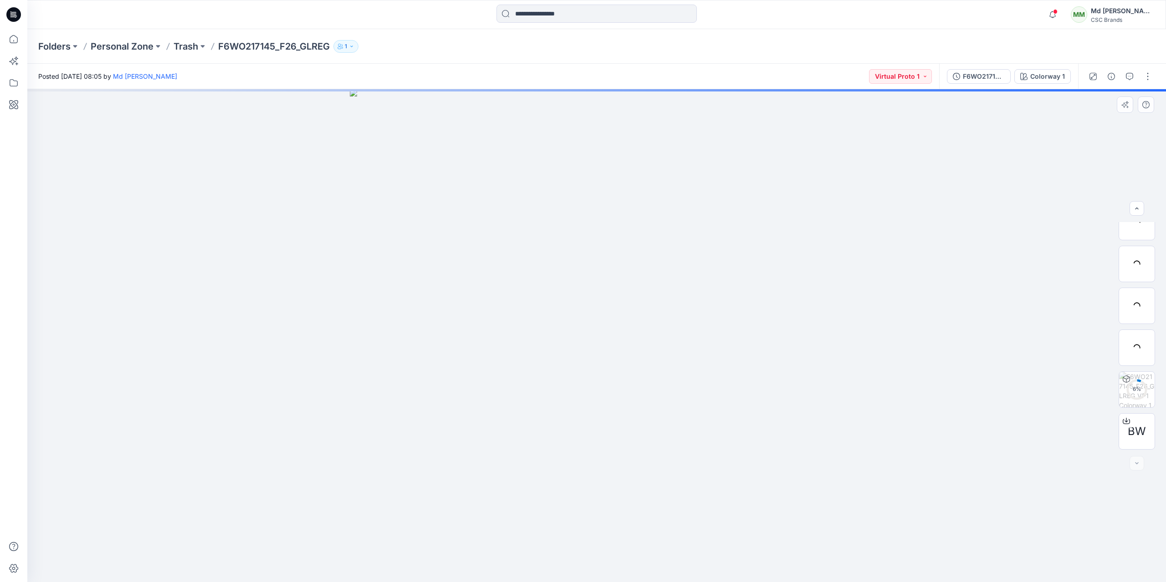 The height and width of the screenshot is (582, 1166). Describe the element at coordinates (983, 76) in the screenshot. I see `div: F6WO217145_F26_GLREG_VP1` at that location.